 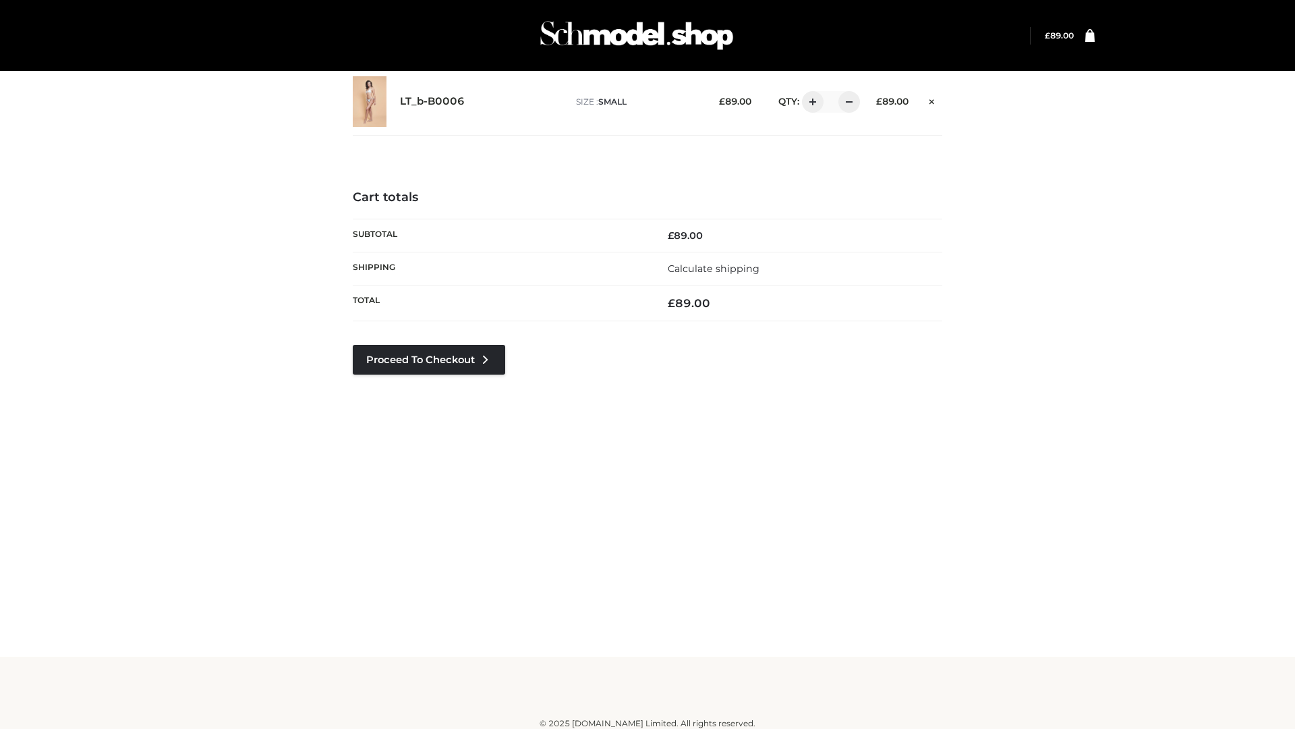 I want to click on div: QTY:, so click(x=810, y=102).